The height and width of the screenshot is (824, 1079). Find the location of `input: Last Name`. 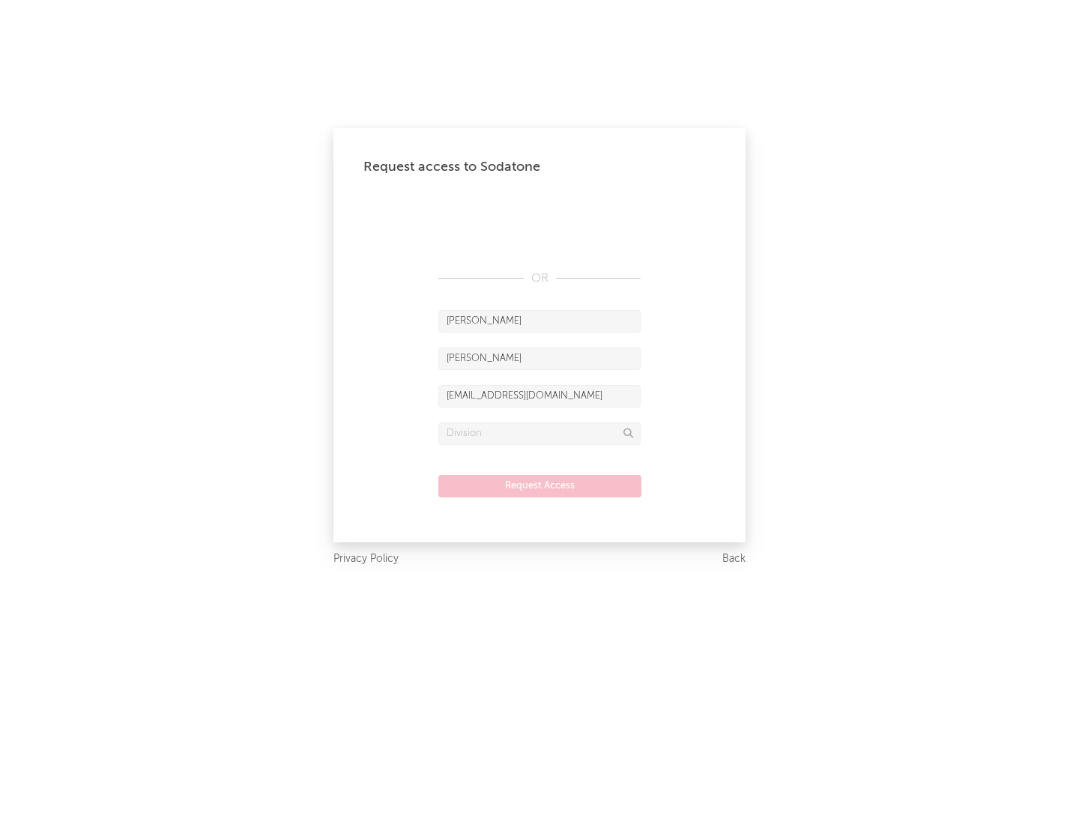

input: Last Name is located at coordinates (539, 359).